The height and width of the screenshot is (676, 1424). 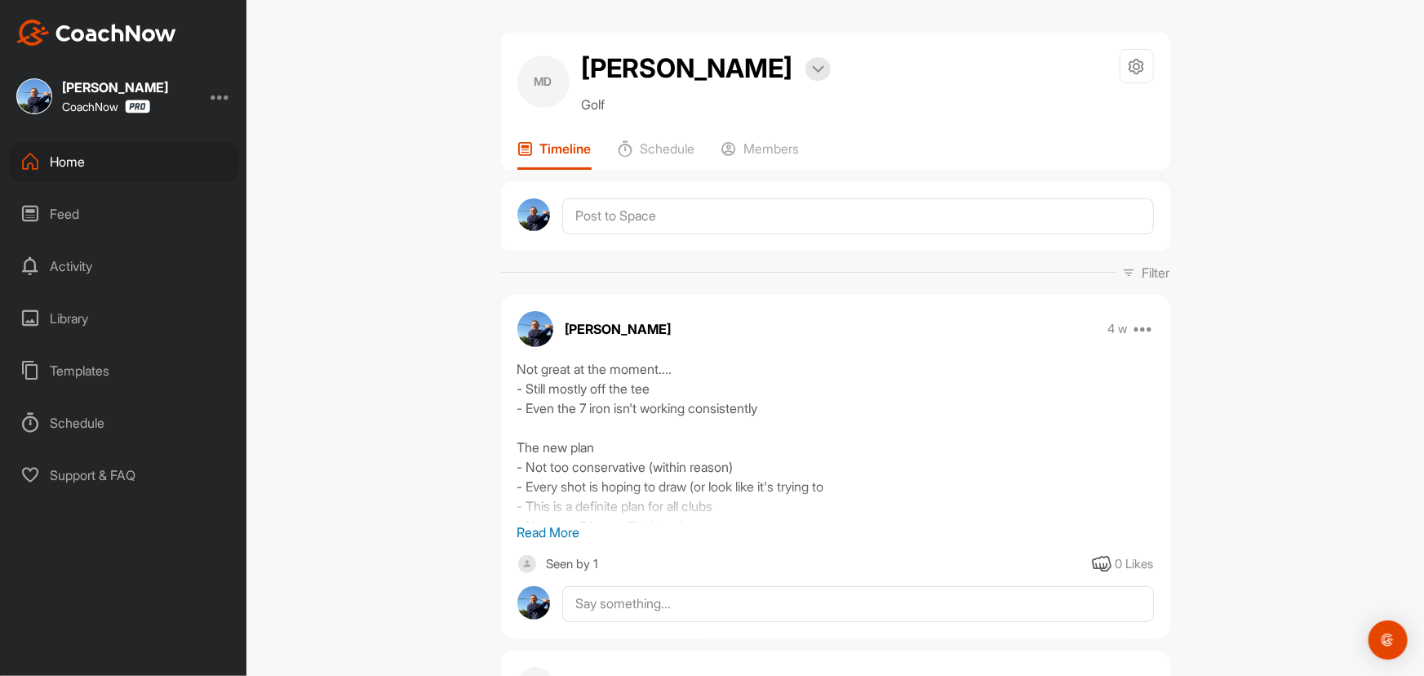 What do you see at coordinates (566, 149) in the screenshot?
I see `p: Timeline` at bounding box center [566, 149].